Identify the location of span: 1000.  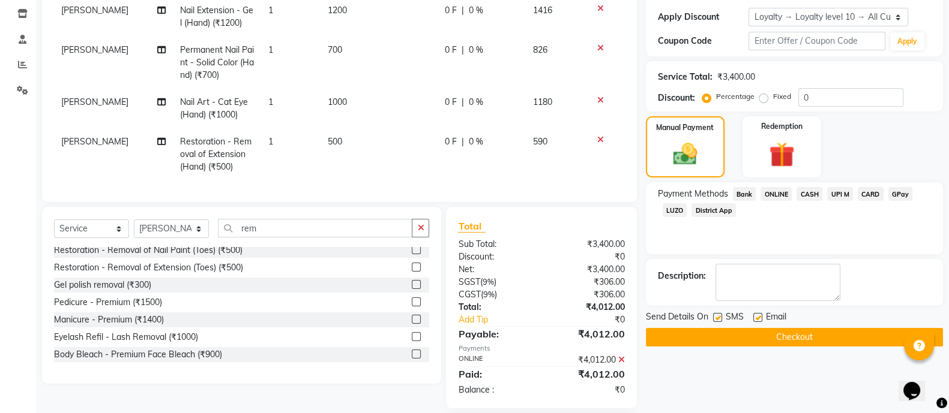
(337, 102).